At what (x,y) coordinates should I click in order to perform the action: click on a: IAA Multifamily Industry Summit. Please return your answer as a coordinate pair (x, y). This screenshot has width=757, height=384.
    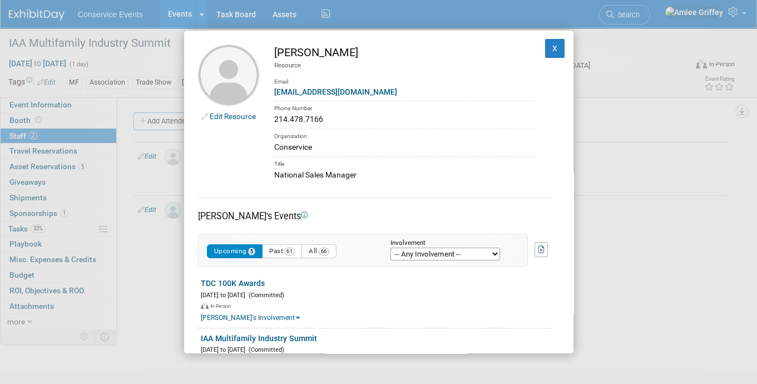
    Looking at the image, I should click on (259, 338).